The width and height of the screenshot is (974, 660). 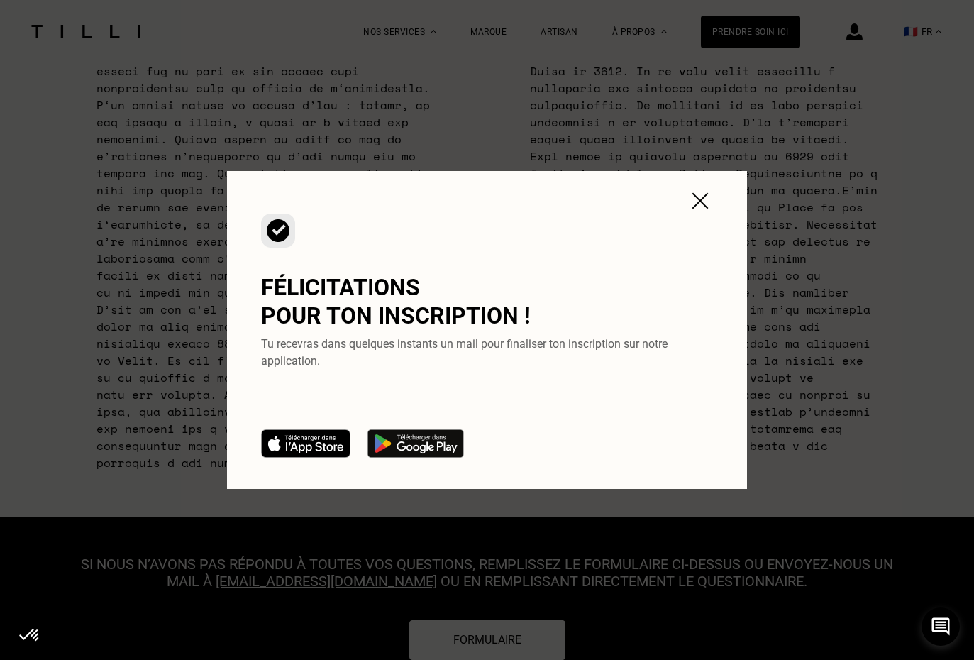 I want to click on h3: Félicitations pour ton inscription !, so click(x=487, y=301).